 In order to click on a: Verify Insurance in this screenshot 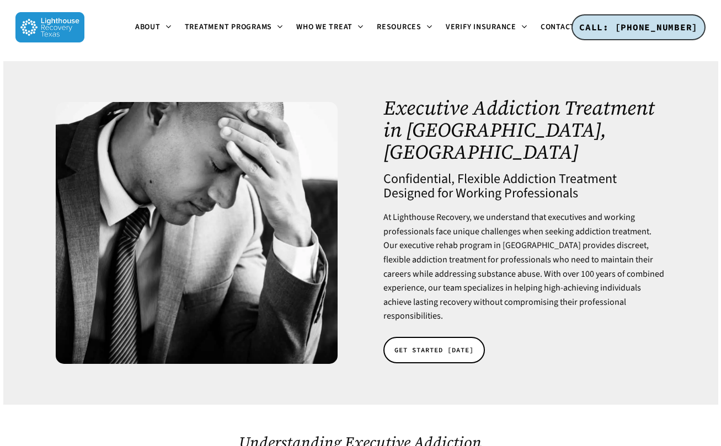, I will do `click(487, 28)`.